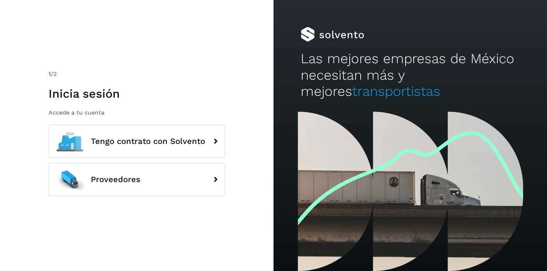 The image size is (547, 271). What do you see at coordinates (137, 142) in the screenshot?
I see `button: Tengo contrato con Solvento` at bounding box center [137, 142].